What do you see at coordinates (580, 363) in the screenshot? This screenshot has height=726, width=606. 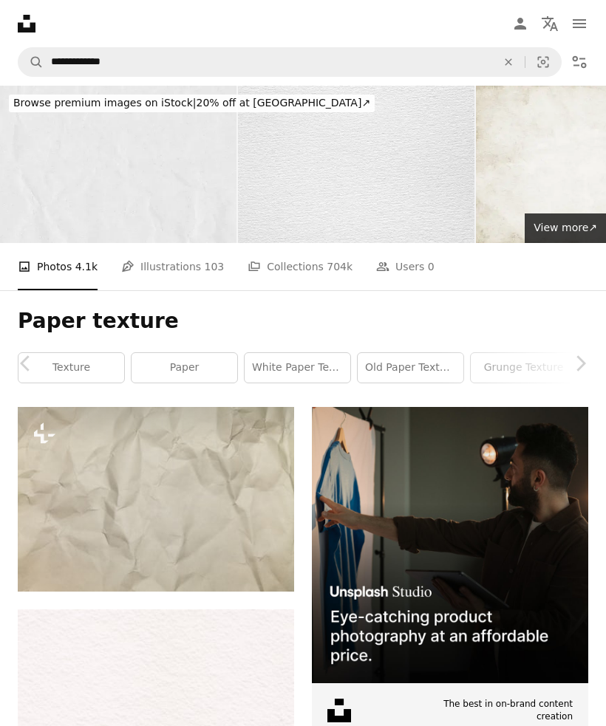 I see `a: Next` at bounding box center [580, 363].